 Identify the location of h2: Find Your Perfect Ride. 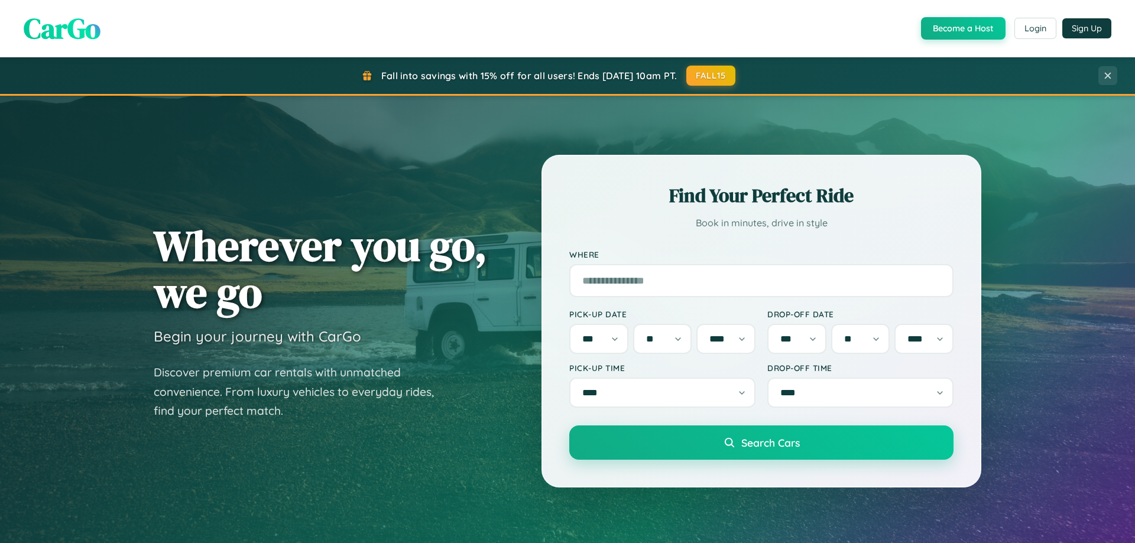
(762, 196).